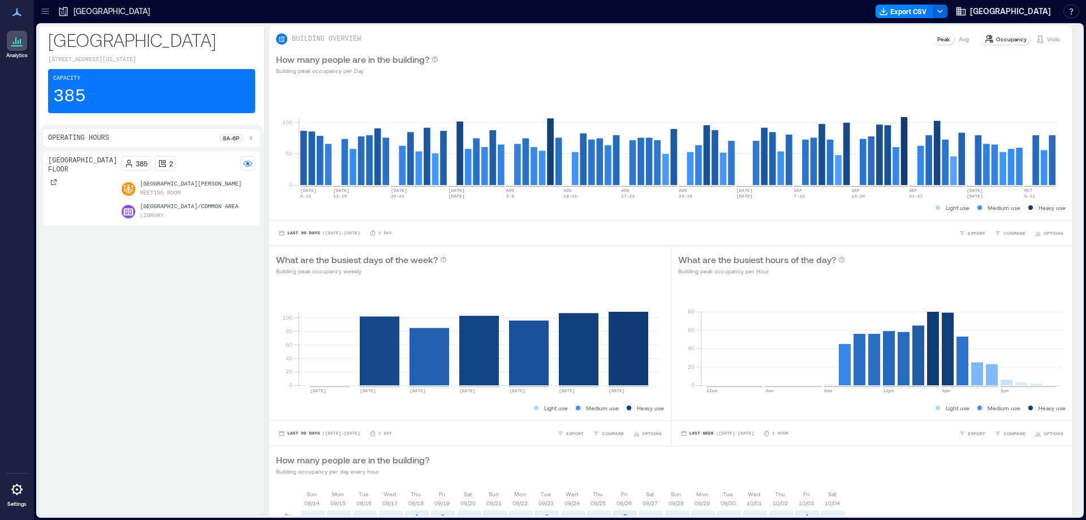  What do you see at coordinates (152, 216) in the screenshot?
I see `p: Library` at bounding box center [152, 216].